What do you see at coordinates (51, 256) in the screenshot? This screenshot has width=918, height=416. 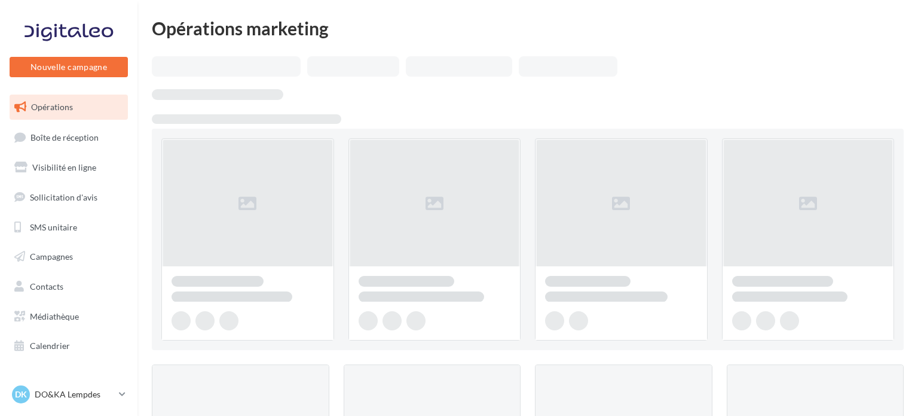 I see `span: Campagnes` at bounding box center [51, 256].